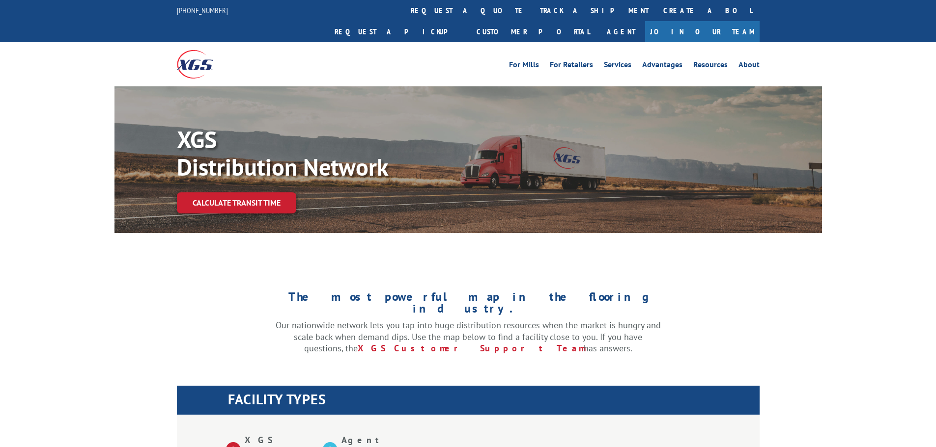  I want to click on a: Customer Portal, so click(533, 31).